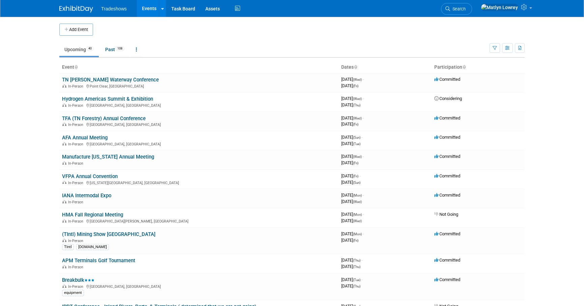  Describe the element at coordinates (114, 9) in the screenshot. I see `span: Tradeshows` at that location.